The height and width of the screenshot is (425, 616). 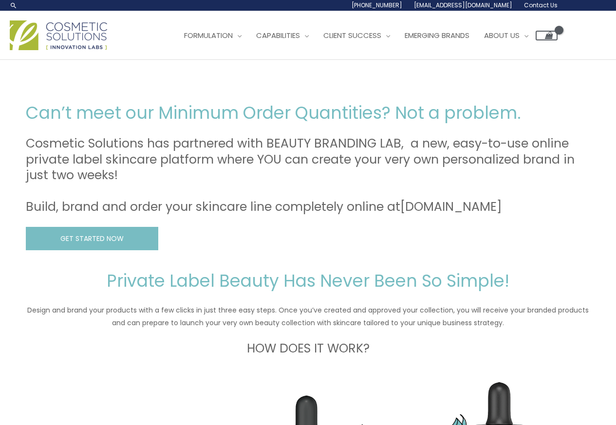 What do you see at coordinates (501, 35) in the screenshot?
I see `span: About Us` at bounding box center [501, 35].